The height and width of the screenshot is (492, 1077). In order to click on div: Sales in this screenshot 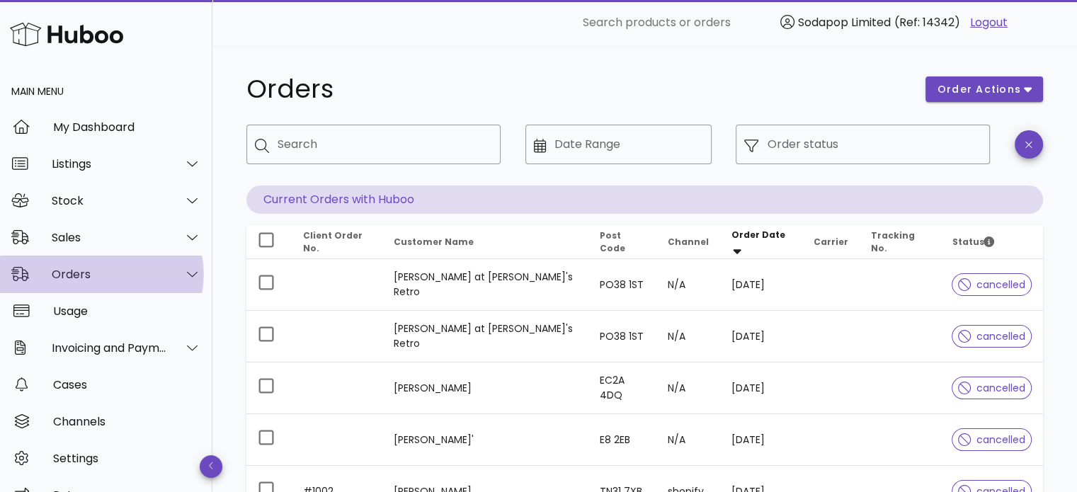, I will do `click(109, 237)`.